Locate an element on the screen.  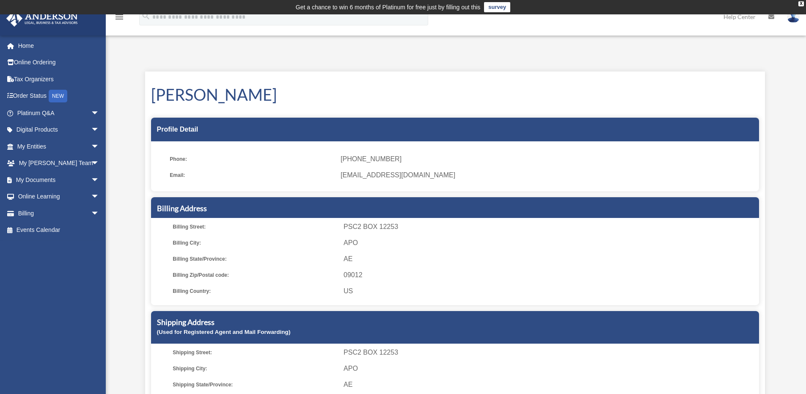
span: Billing Country: is located at coordinates (255, 291).